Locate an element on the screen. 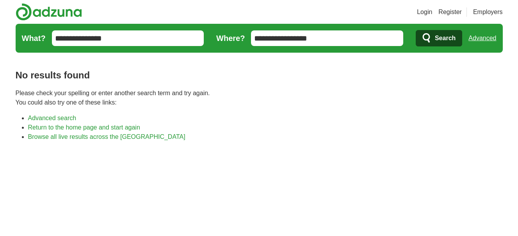 The width and height of the screenshot is (518, 236). a: Return to the home page and start again is located at coordinates (84, 127).